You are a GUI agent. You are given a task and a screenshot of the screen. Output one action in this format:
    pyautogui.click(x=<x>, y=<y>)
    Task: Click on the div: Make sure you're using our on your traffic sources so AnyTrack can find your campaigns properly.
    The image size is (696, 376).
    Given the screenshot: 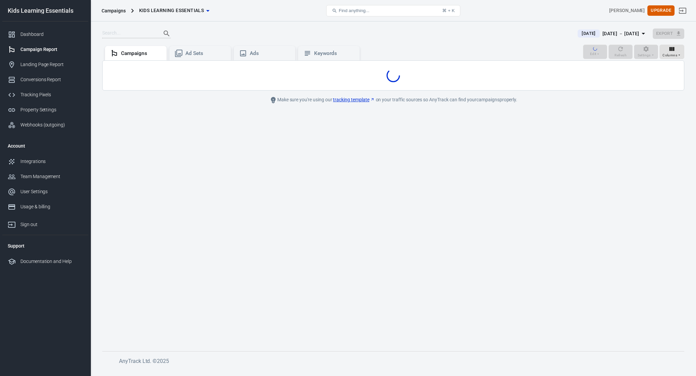 What is the action you would take?
    pyautogui.click(x=393, y=100)
    